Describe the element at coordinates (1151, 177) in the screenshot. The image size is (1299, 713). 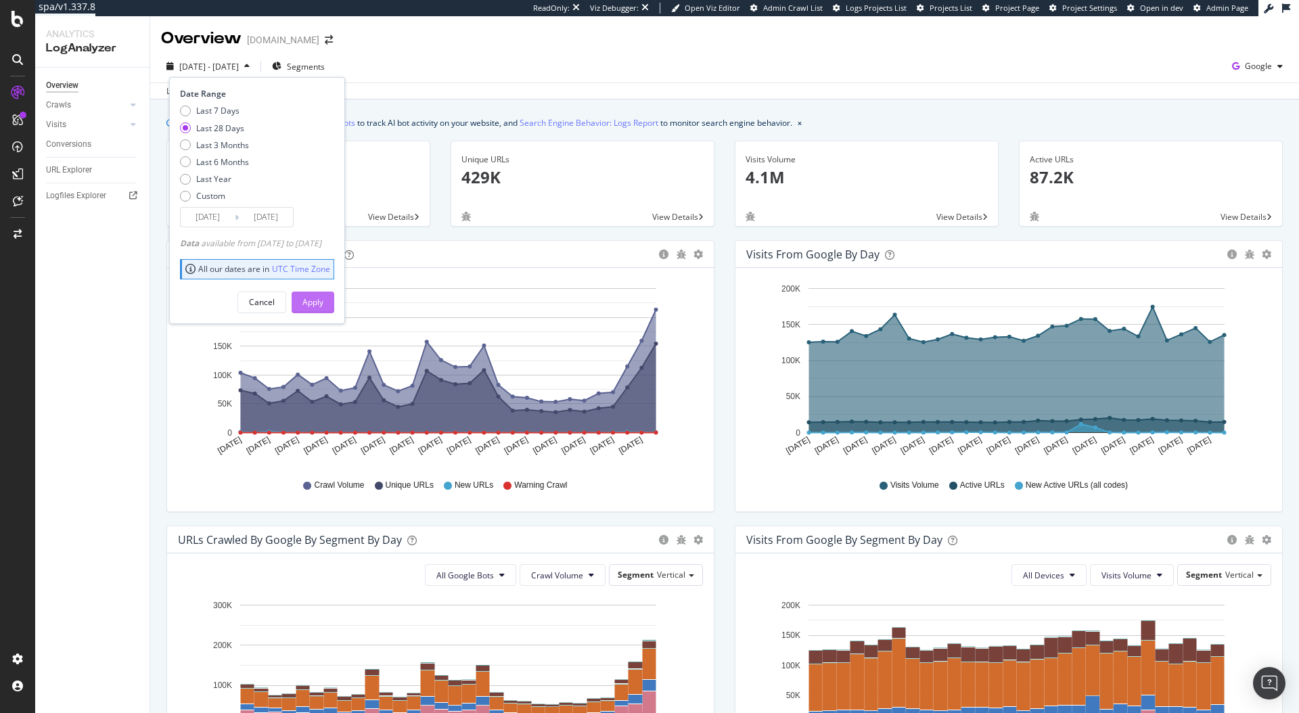
I see `p: 87.2K` at that location.